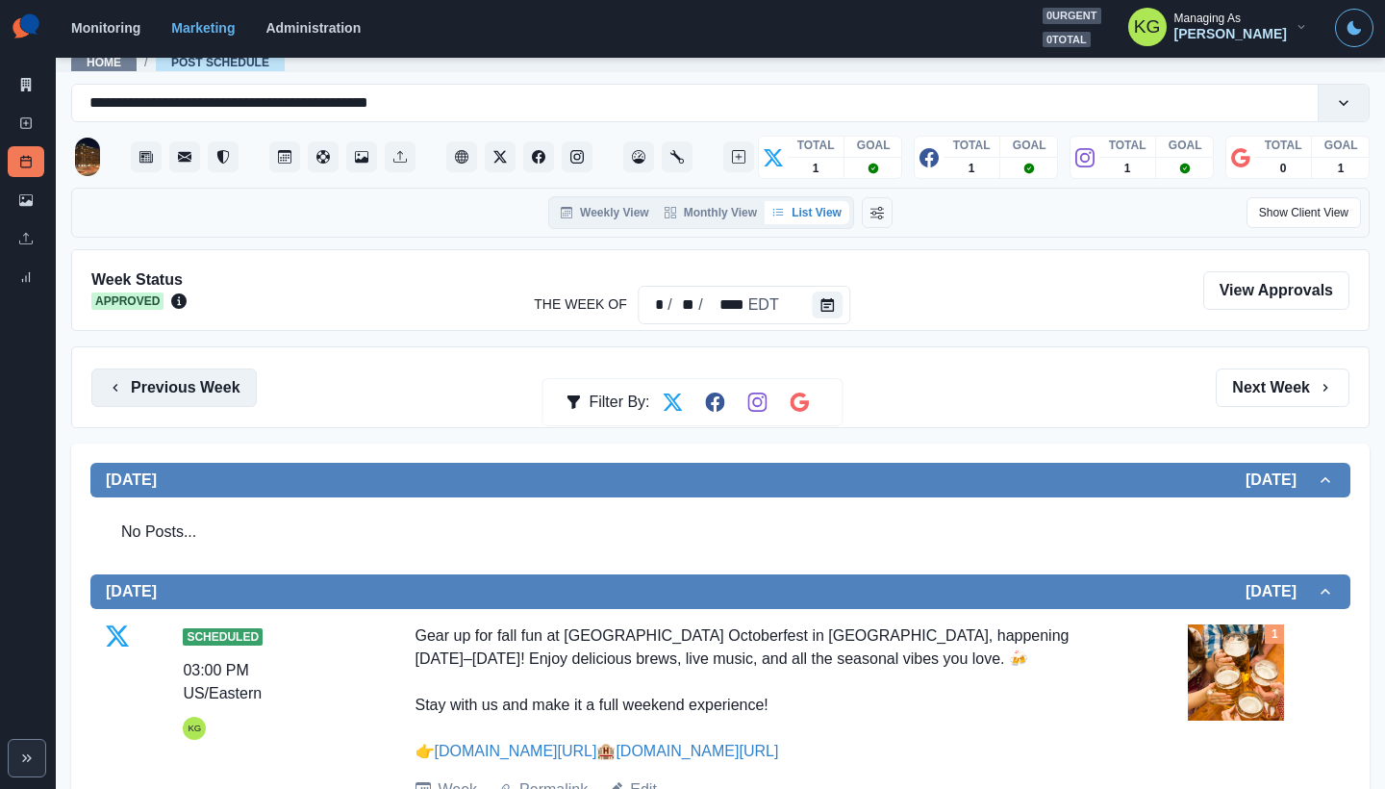  I want to click on a: Messages, so click(185, 157).